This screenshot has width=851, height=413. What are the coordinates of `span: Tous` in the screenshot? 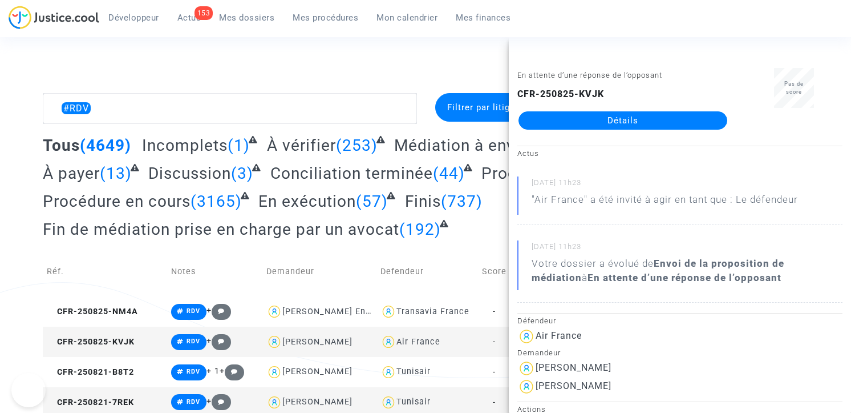 It's located at (61, 145).